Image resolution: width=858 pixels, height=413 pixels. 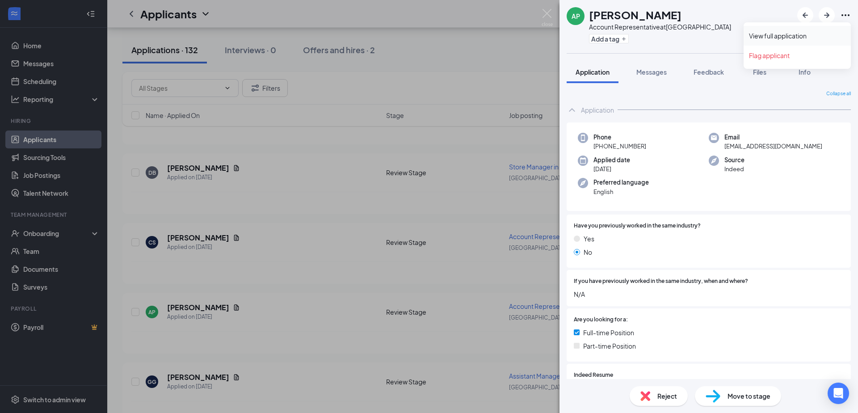 I want to click on span: Indeed Resume, so click(x=593, y=375).